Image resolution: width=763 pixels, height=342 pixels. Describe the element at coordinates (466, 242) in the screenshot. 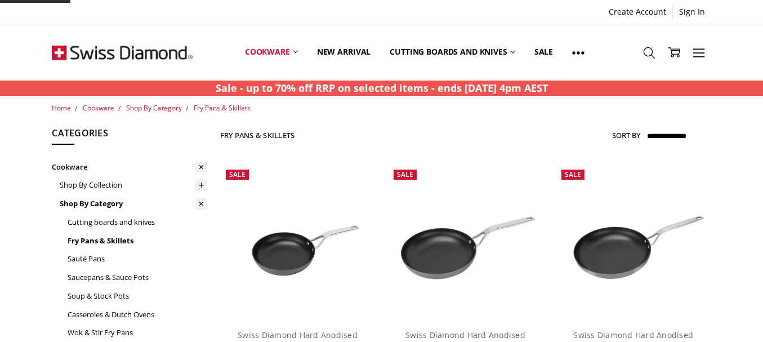

I see `a: Swiss Diamond Hard Anodised 26x4.8cm Non Stick Fry Pan` at that location.